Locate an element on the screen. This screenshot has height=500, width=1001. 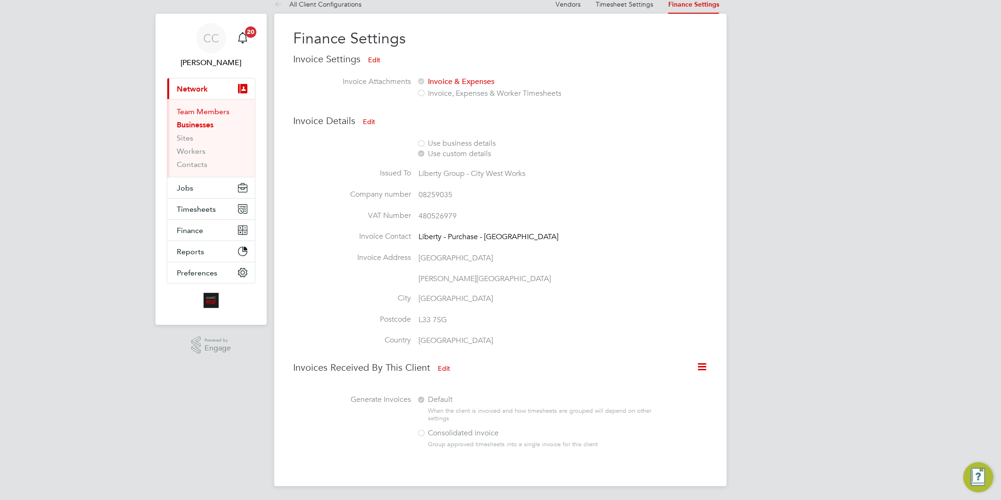
label: VAT Number is located at coordinates (352, 215).